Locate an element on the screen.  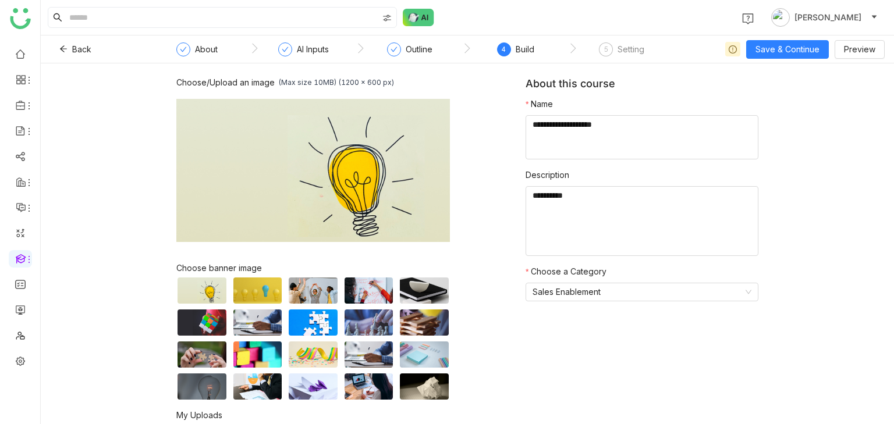
label: Name is located at coordinates (539, 104).